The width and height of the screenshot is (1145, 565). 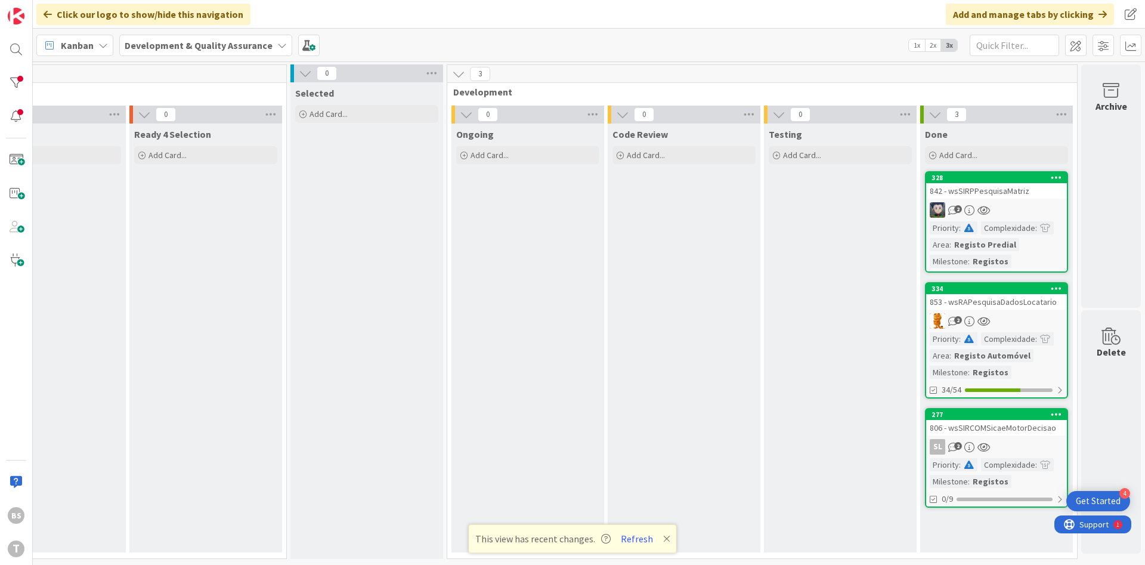 What do you see at coordinates (948, 45) in the screenshot?
I see `span: 3x` at bounding box center [948, 45].